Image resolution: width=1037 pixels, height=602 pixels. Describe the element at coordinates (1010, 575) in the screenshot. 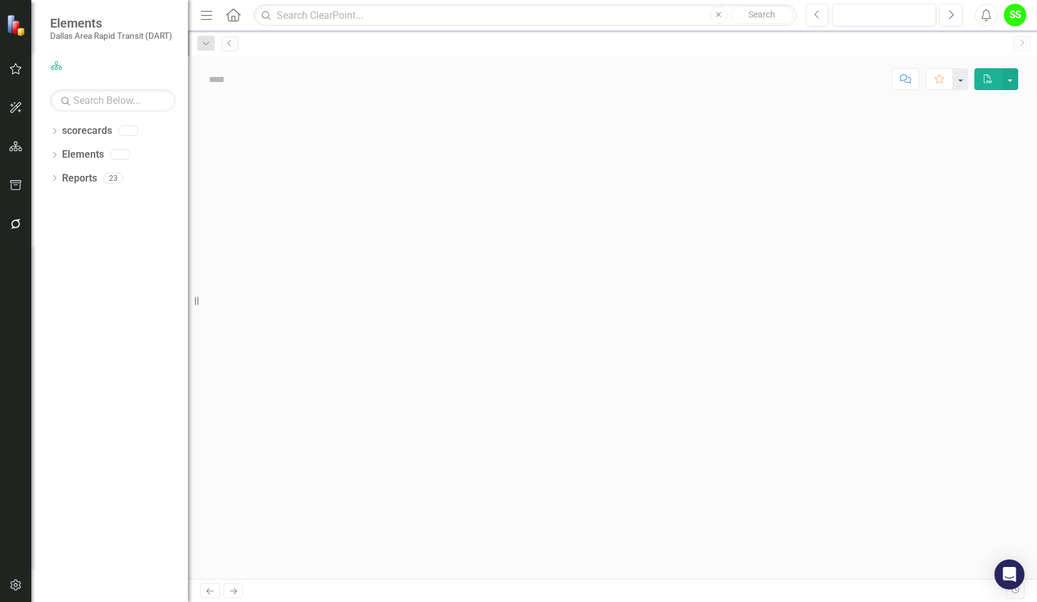

I see `div: Open Intercom Messenger` at that location.